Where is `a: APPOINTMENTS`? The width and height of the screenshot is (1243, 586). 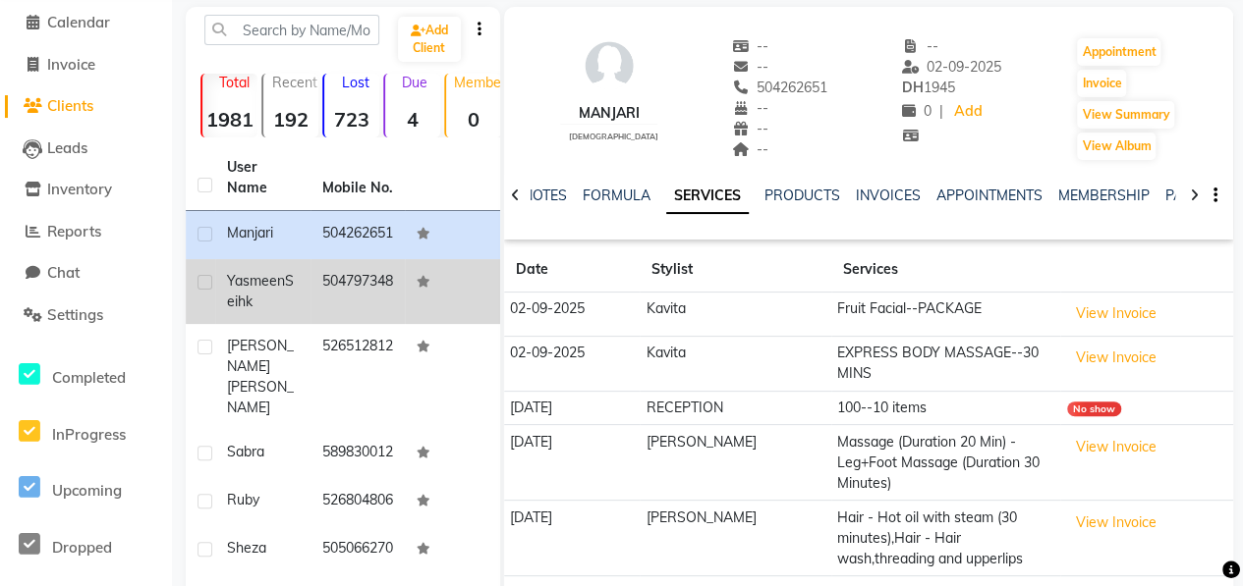 a: APPOINTMENTS is located at coordinates (989, 195).